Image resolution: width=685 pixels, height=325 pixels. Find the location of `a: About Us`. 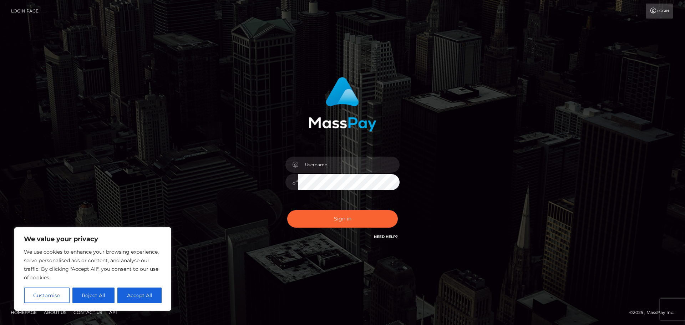

a: About Us is located at coordinates (55, 312).